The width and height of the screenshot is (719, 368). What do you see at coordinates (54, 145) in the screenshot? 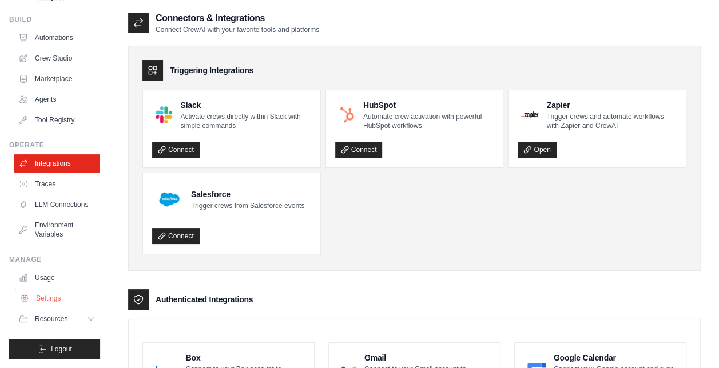
I see `div: Operate` at bounding box center [54, 145].